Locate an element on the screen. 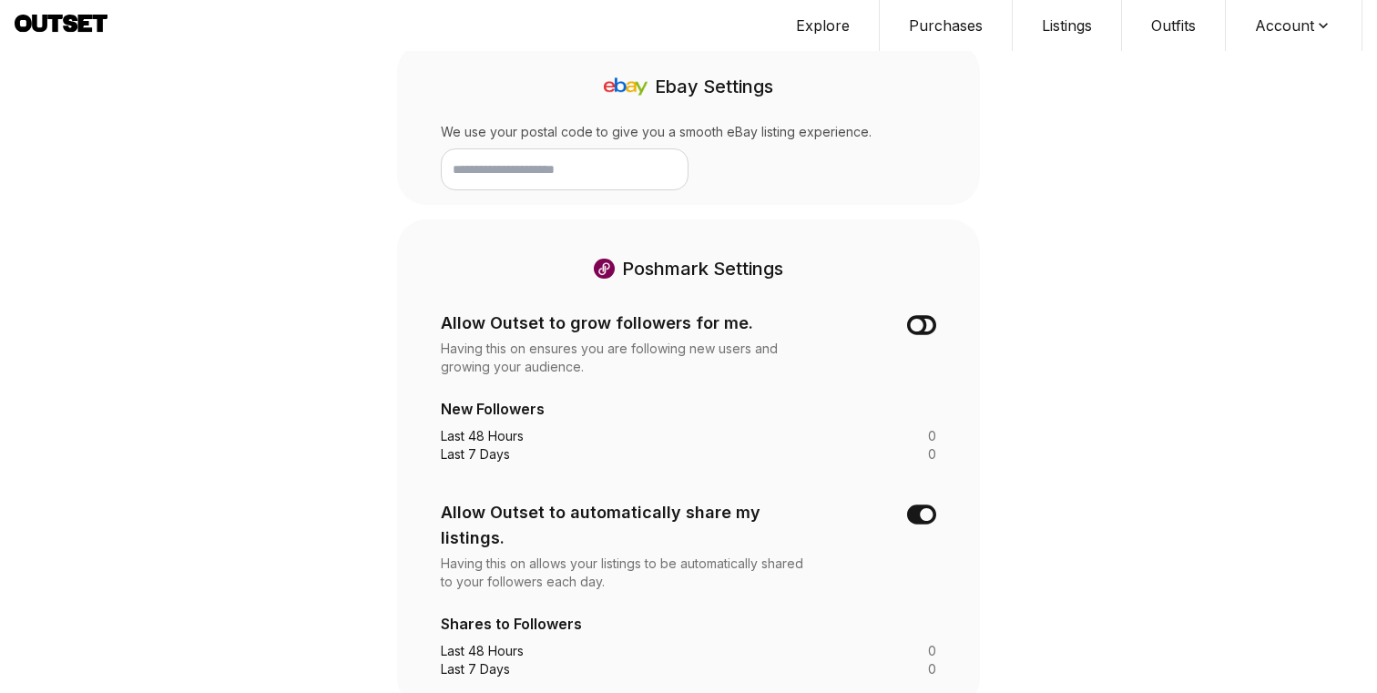 The width and height of the screenshot is (1377, 693). p: Allow Outset to automatically share my listings. is located at coordinates (626, 526).